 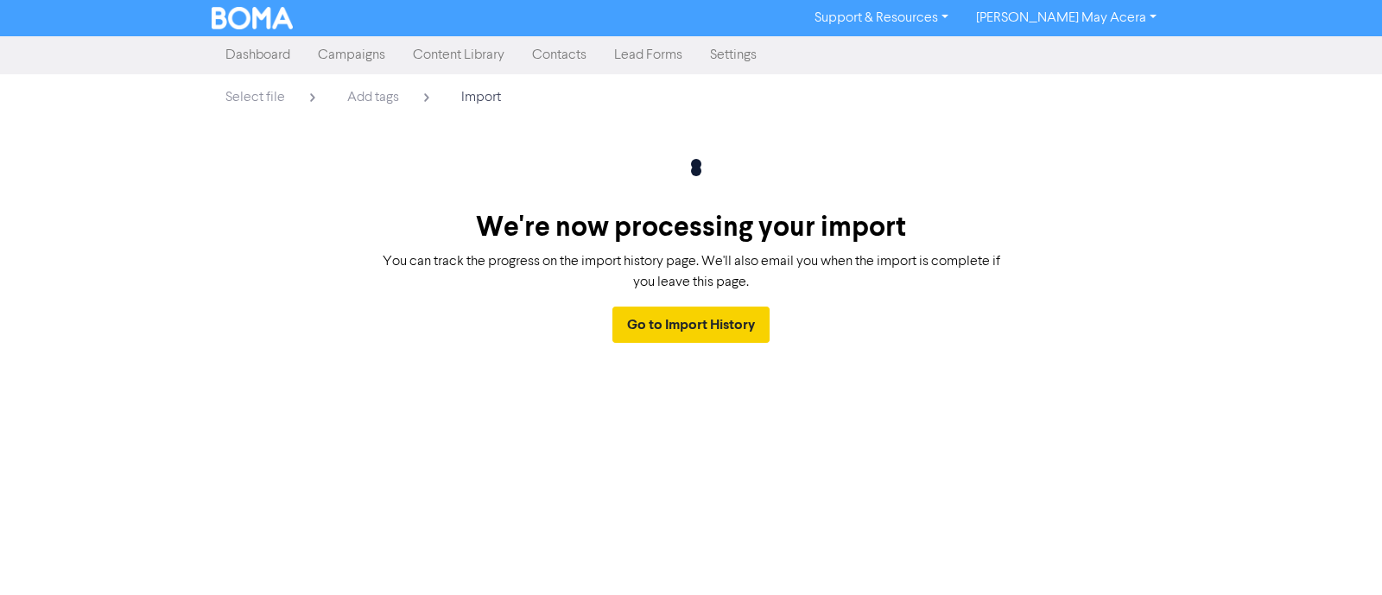 What do you see at coordinates (272, 99) in the screenshot?
I see `a: Select file` at bounding box center [272, 99].